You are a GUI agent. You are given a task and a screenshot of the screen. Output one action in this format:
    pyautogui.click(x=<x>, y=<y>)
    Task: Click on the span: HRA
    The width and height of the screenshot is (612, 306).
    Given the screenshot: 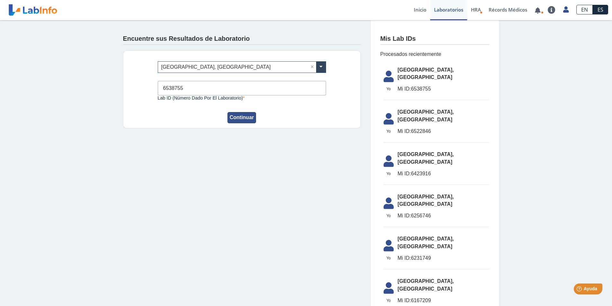 What is the action you would take?
    pyautogui.click(x=476, y=10)
    